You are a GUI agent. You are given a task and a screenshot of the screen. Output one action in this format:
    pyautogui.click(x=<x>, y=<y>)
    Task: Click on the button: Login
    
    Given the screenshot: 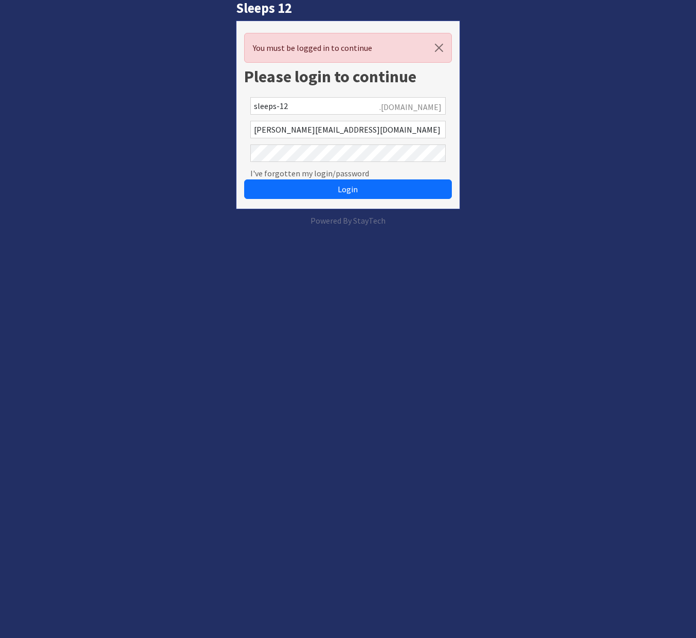 What is the action you would take?
    pyautogui.click(x=348, y=189)
    